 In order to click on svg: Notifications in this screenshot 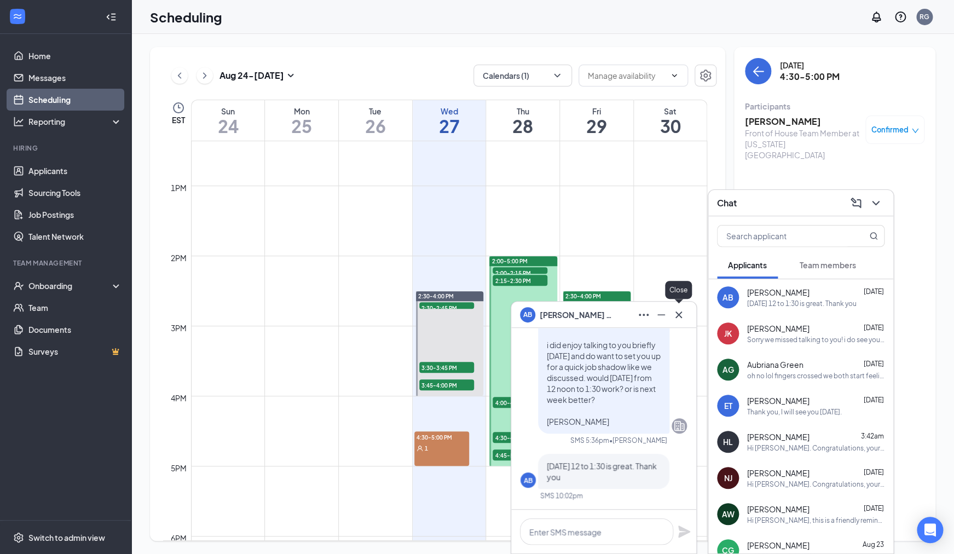, I will do `click(876, 17)`.